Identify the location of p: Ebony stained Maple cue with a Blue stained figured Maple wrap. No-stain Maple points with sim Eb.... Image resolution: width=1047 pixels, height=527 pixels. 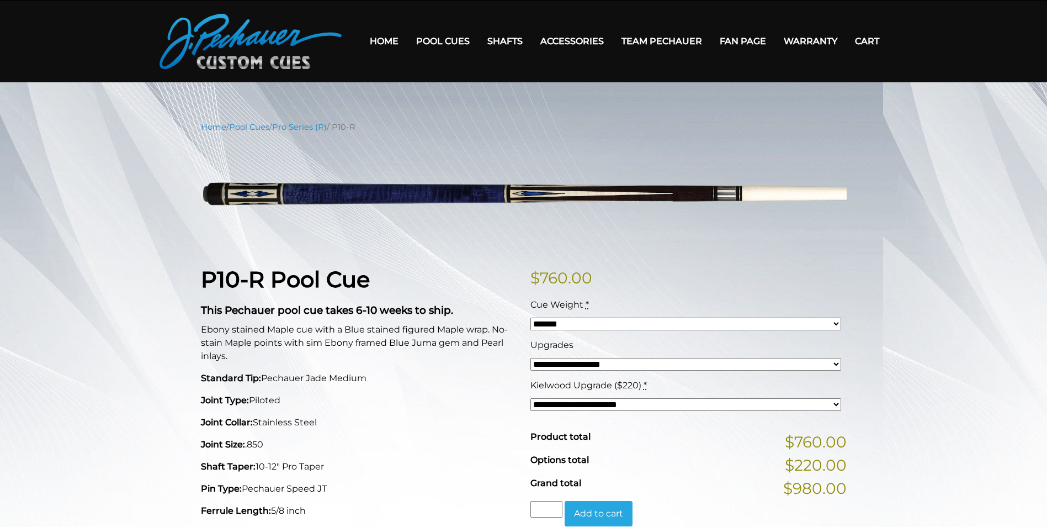
(359, 343).